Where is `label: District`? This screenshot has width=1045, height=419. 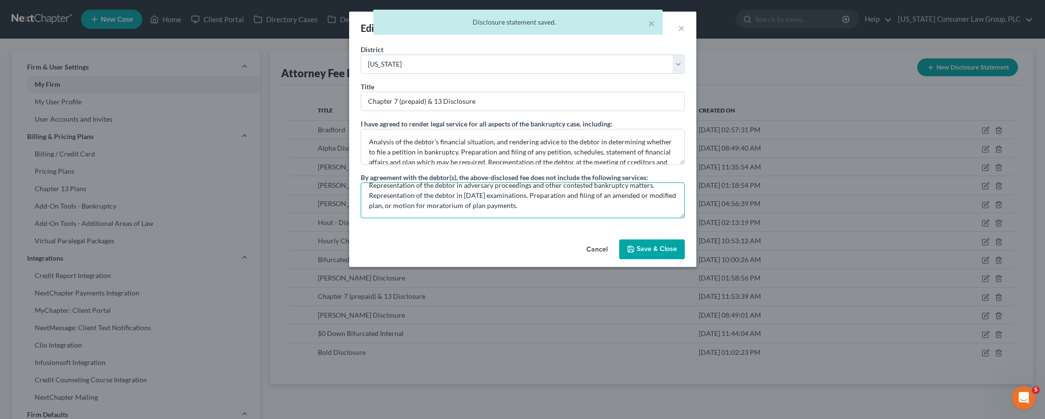
label: District is located at coordinates (372, 49).